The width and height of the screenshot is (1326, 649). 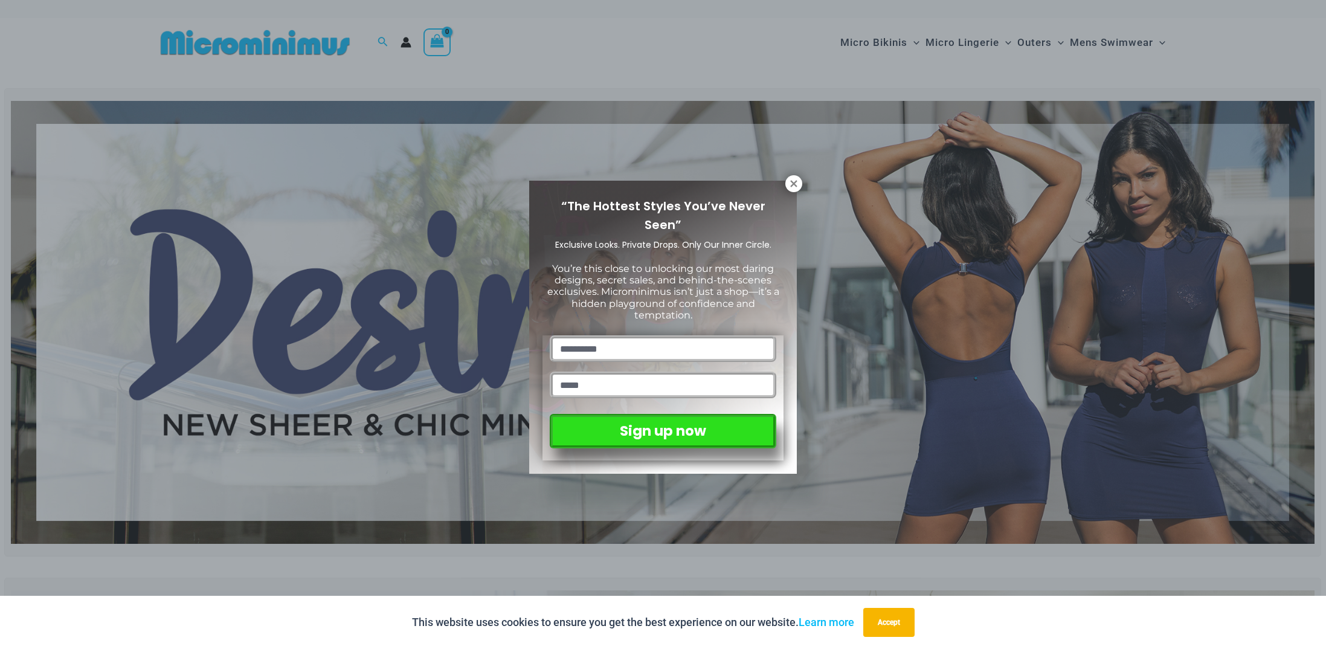 I want to click on span: “The Hottest Styles You’ve Never Seen”, so click(x=663, y=215).